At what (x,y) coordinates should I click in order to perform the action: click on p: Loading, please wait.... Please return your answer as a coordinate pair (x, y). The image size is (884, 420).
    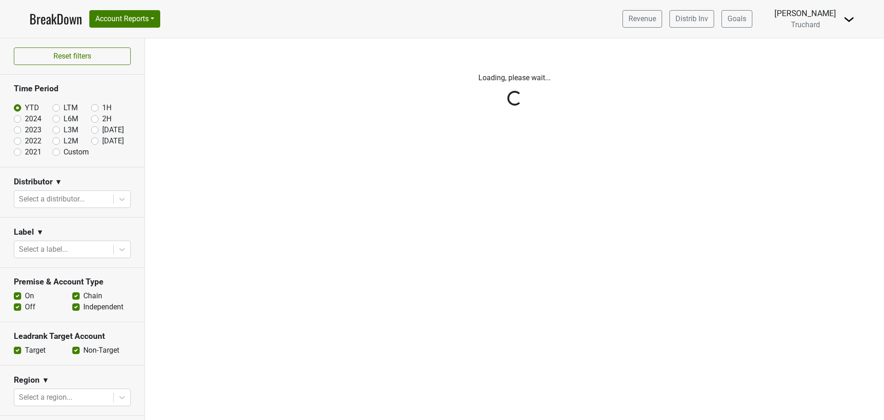
    Looking at the image, I should click on (515, 78).